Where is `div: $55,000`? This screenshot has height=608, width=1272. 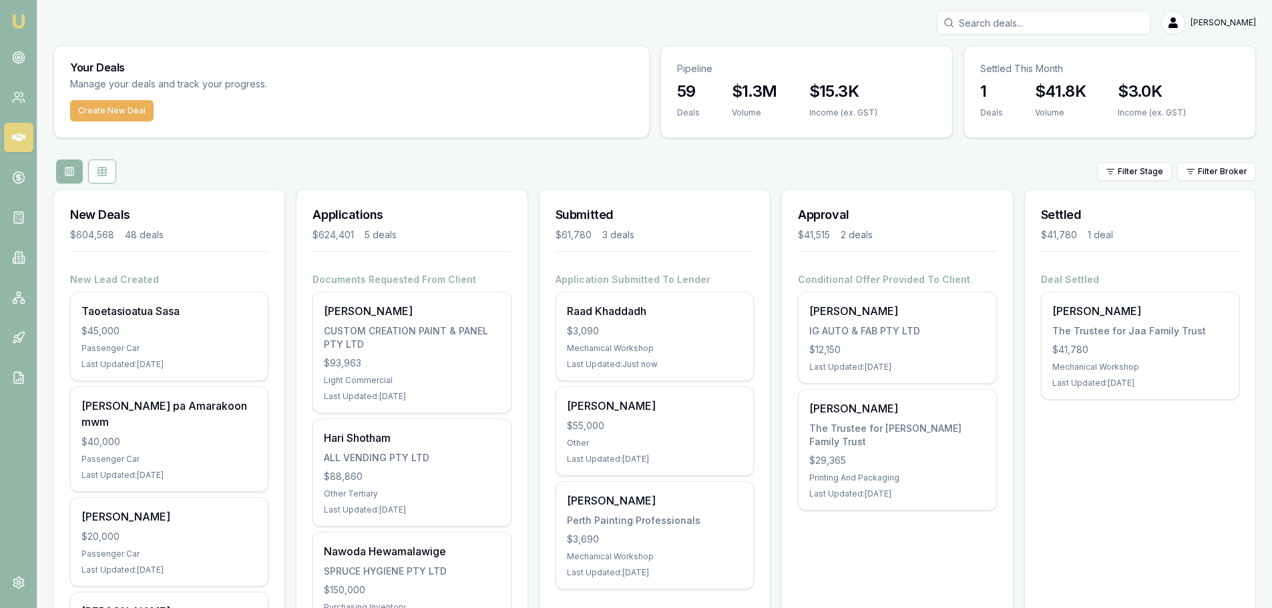 div: $55,000 is located at coordinates (654, 426).